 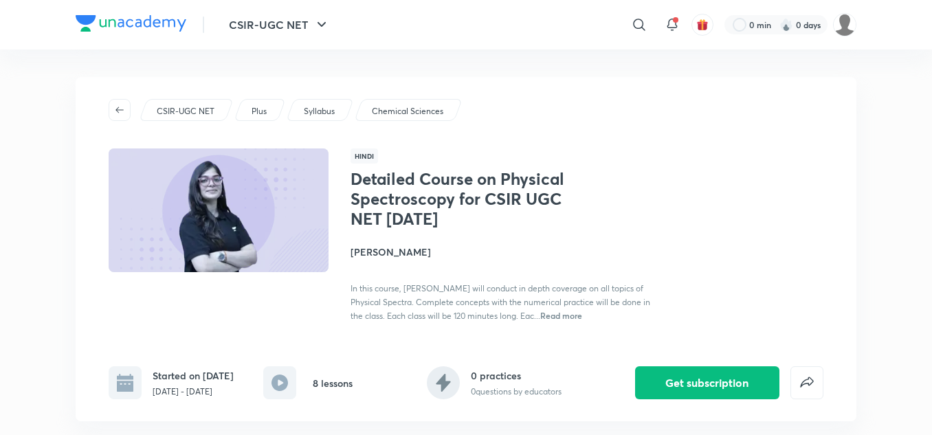 What do you see at coordinates (219, 210) in the screenshot?
I see `img: Thumbnail` at bounding box center [219, 210].